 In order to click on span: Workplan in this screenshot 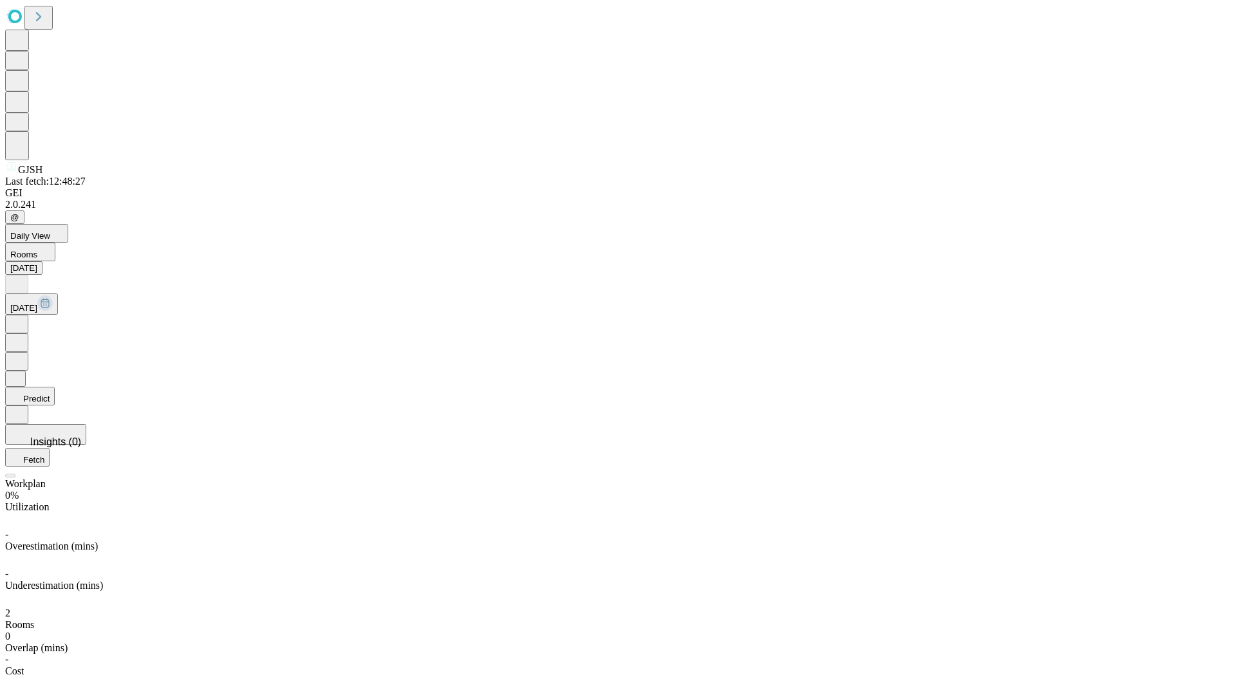, I will do `click(25, 484)`.